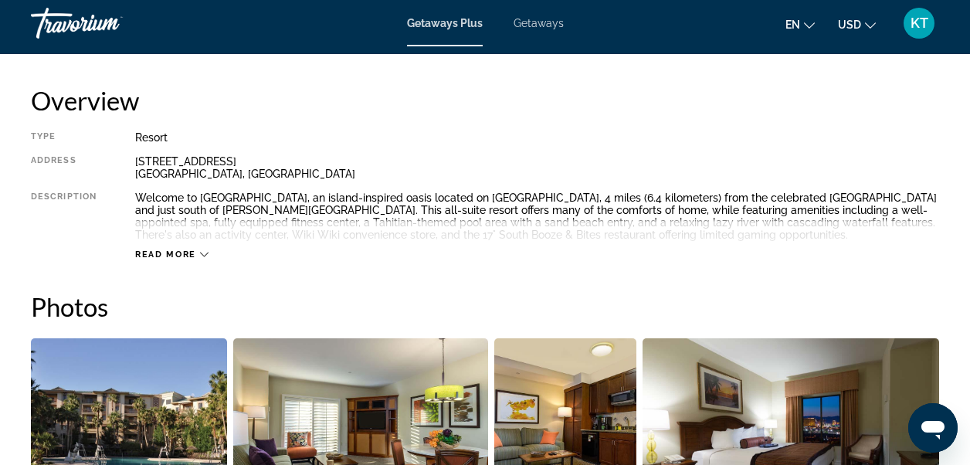  Describe the element at coordinates (850, 25) in the screenshot. I see `span: USD` at that location.